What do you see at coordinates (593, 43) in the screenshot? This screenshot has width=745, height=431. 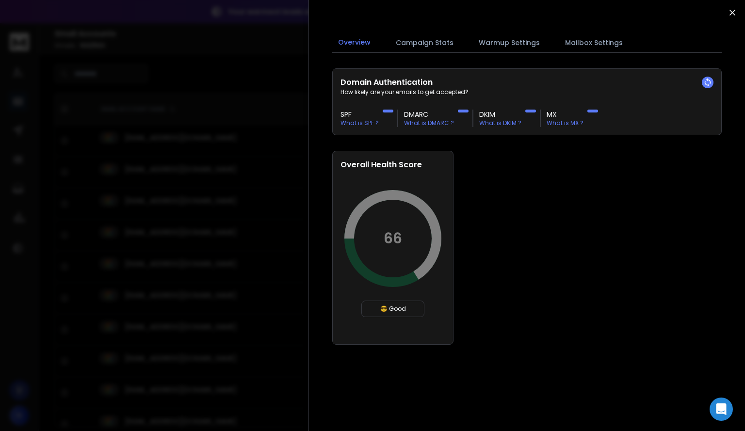 I see `button: Mailbox Settings` at bounding box center [593, 43].